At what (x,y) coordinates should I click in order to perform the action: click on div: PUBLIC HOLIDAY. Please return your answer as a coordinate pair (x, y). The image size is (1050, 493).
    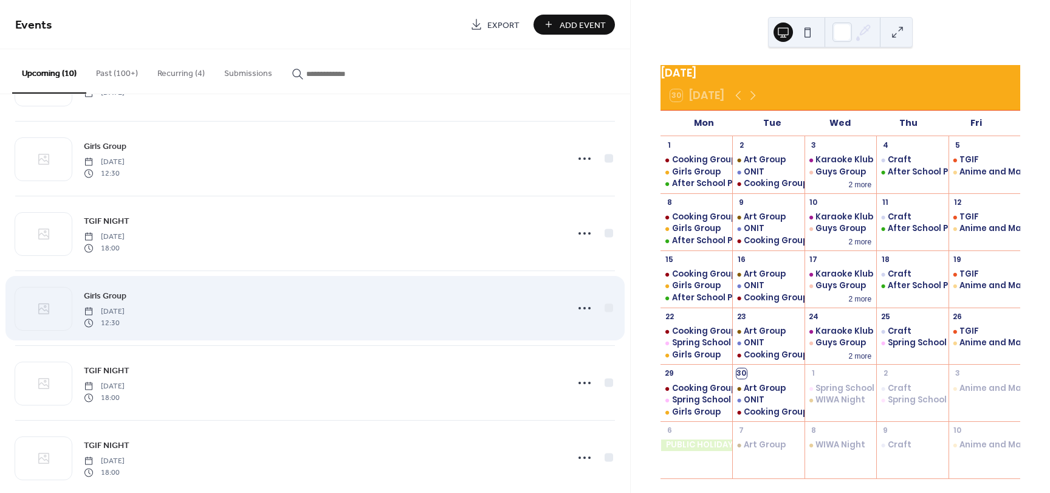
    Looking at the image, I should click on (697, 445).